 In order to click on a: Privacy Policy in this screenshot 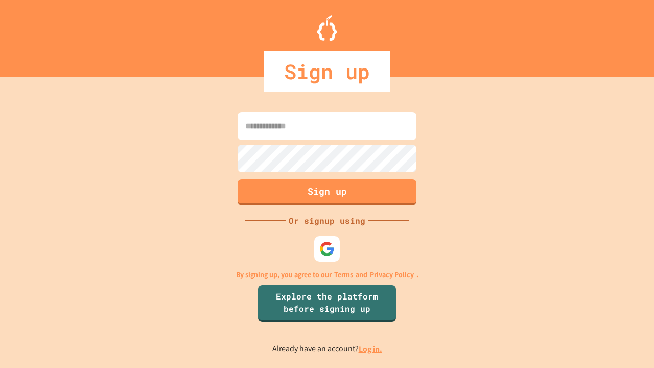, I will do `click(392, 274)`.